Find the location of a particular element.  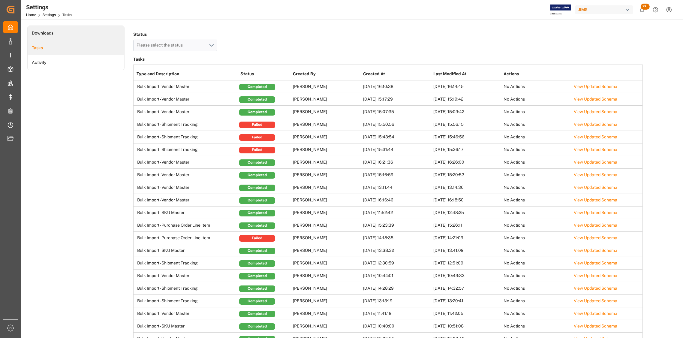

h4: Status is located at coordinates (175, 34).